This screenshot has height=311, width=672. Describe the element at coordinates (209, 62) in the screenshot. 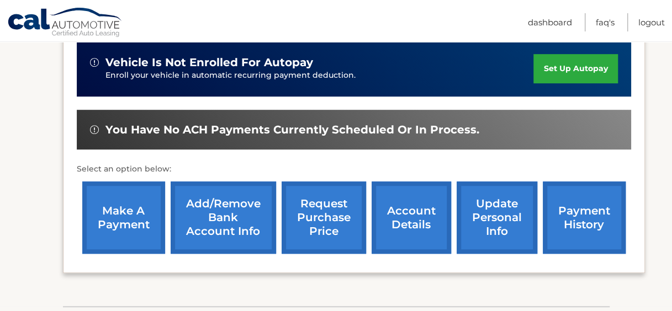

I see `span: vehicle is not enrolled for autopay` at that location.